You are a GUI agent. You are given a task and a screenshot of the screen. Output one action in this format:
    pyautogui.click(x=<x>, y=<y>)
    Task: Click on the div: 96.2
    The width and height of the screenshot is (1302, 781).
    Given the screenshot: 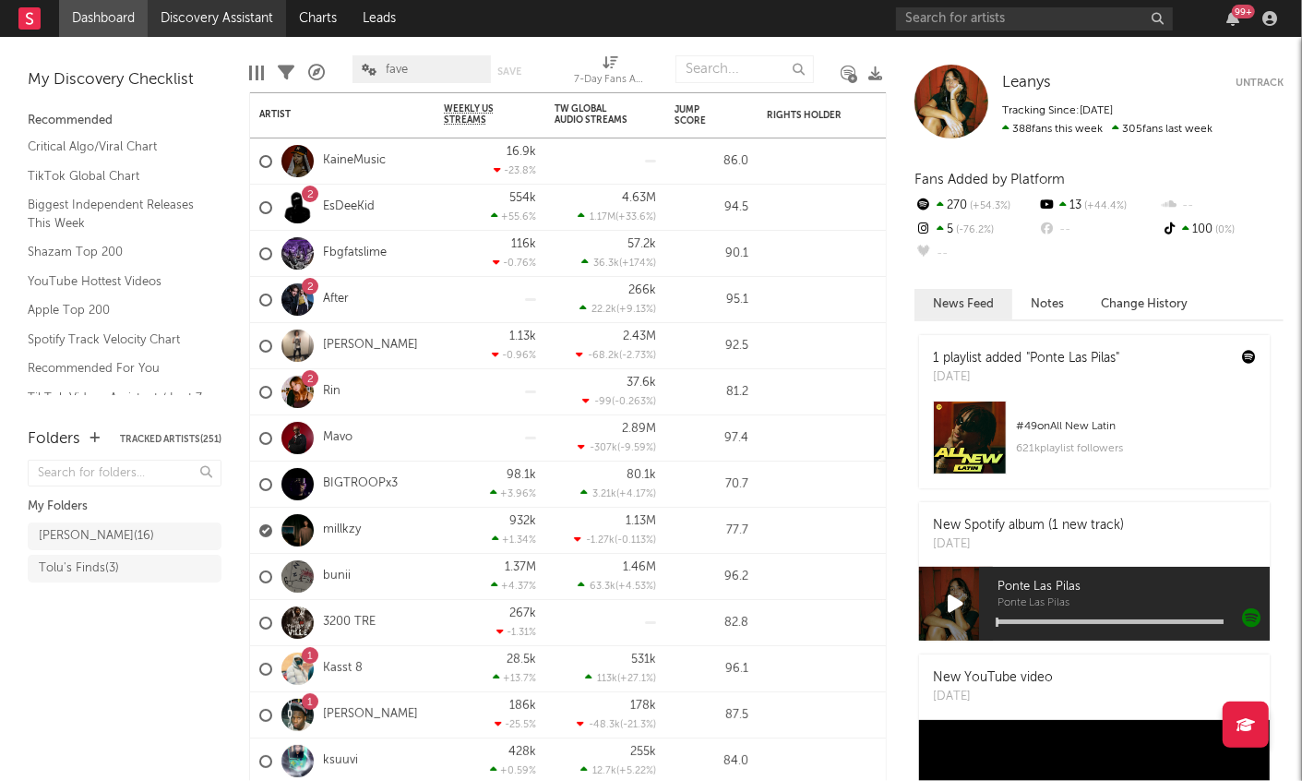 What is the action you would take?
    pyautogui.click(x=712, y=577)
    